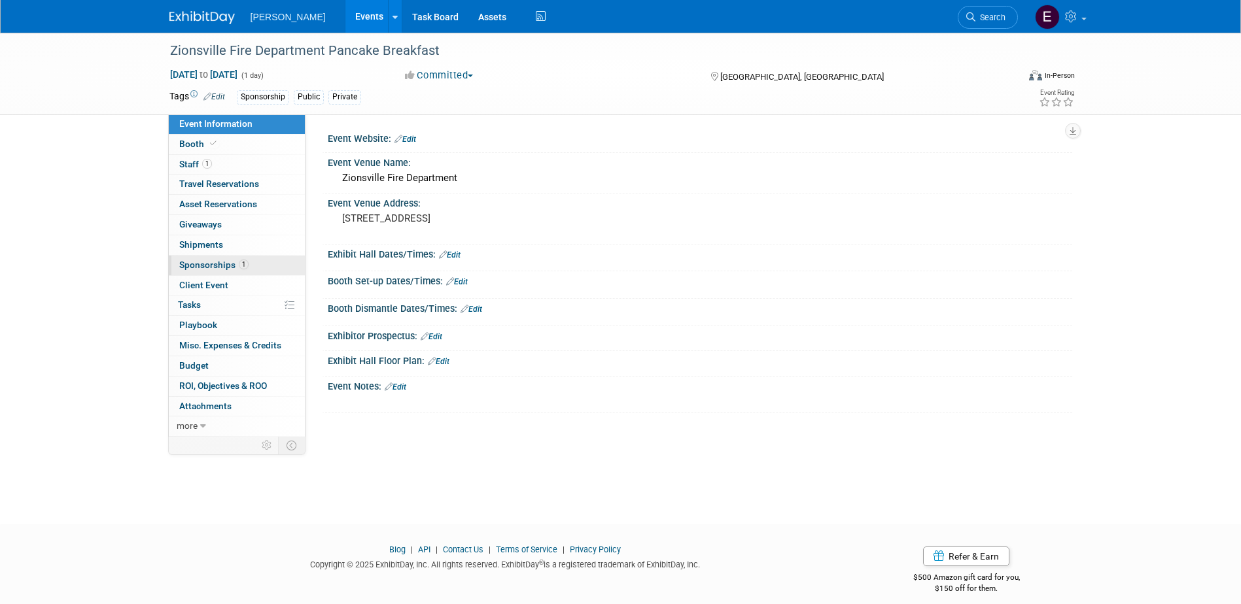  I want to click on a: Playbook, so click(237, 326).